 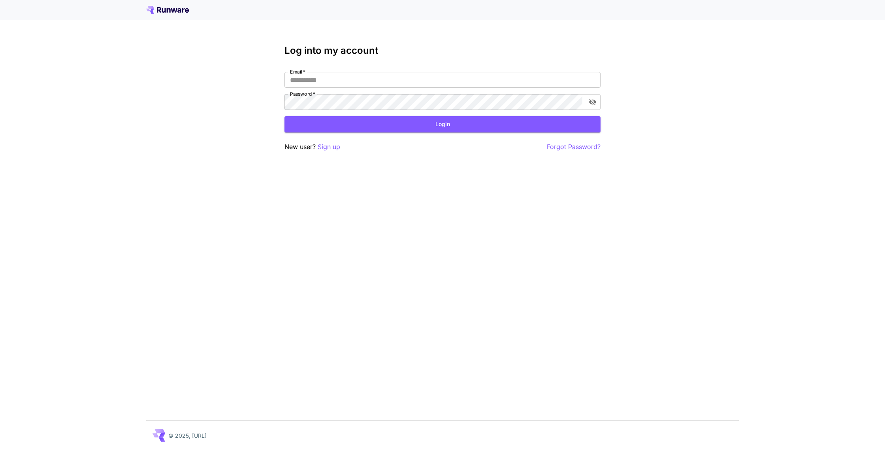 What do you see at coordinates (329, 147) in the screenshot?
I see `button: Sign up` at bounding box center [329, 147].